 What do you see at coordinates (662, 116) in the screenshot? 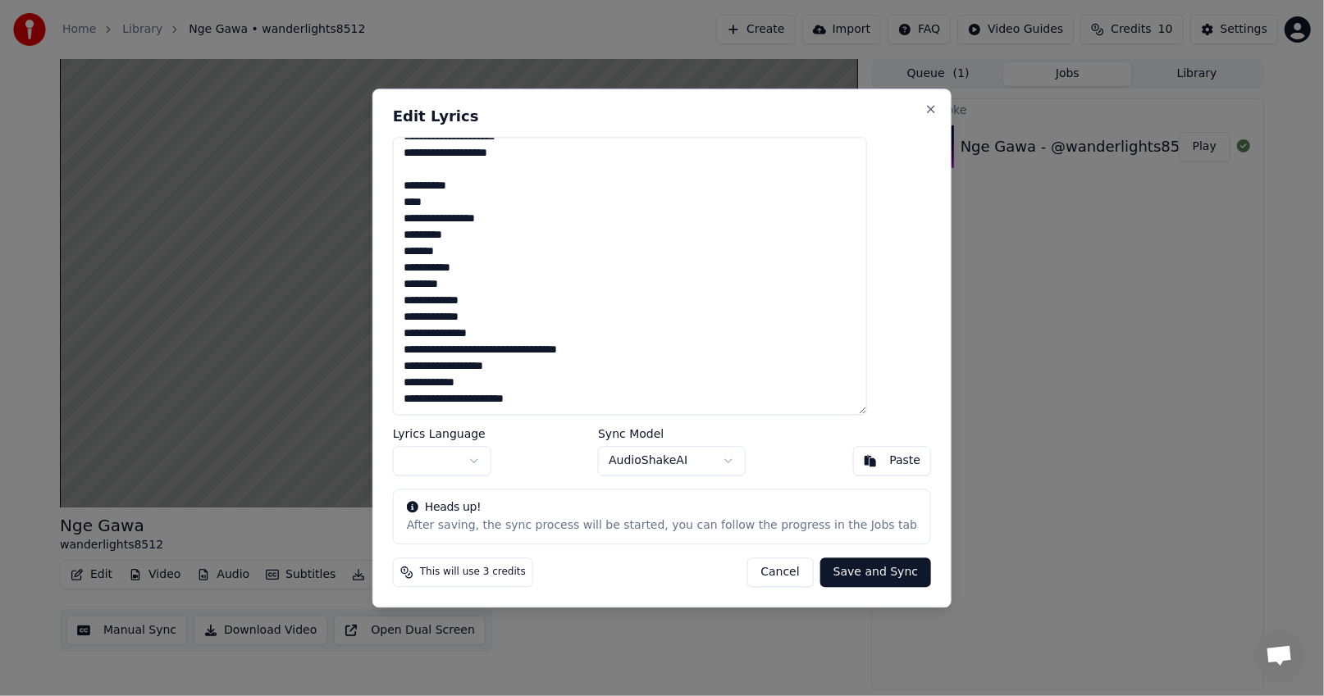
I see `h2: Edit Lyrics` at bounding box center [662, 116].